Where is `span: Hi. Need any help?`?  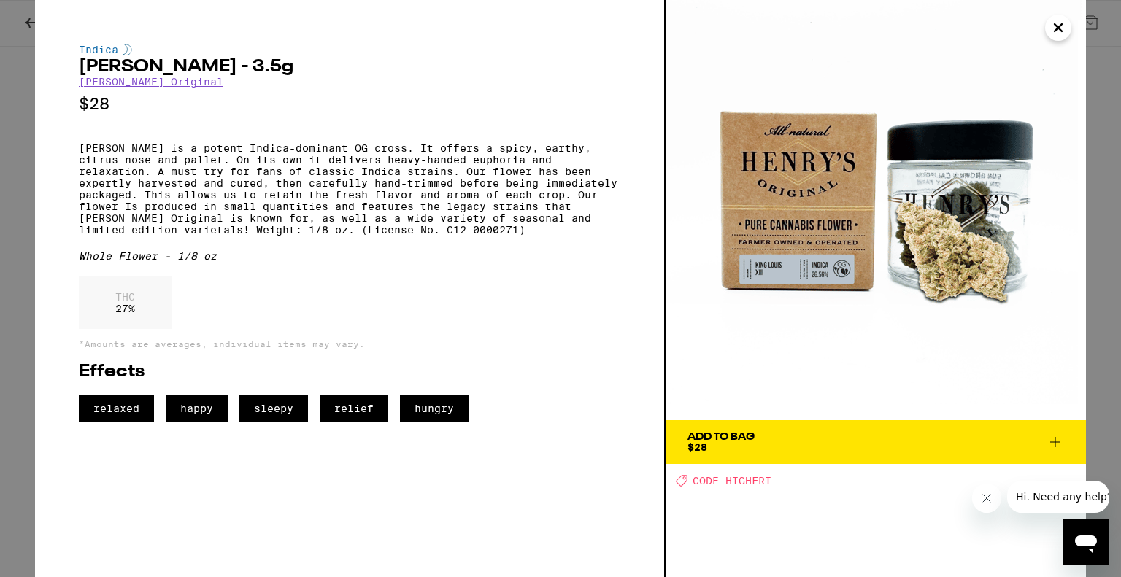
span: Hi. Need any help? is located at coordinates (57, 16).